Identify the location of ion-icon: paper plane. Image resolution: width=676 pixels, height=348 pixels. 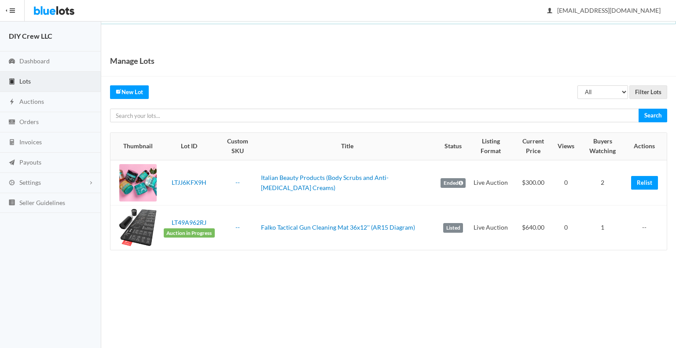
(12, 163).